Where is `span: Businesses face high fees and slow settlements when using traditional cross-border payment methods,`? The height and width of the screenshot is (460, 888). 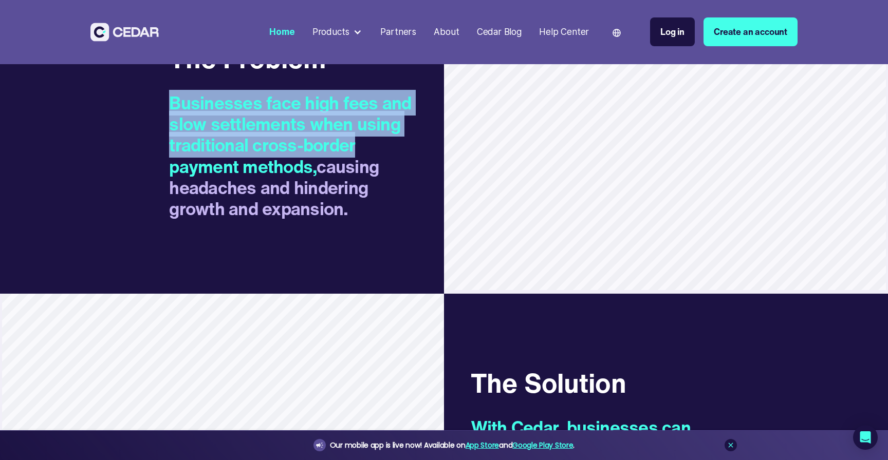
span: Businesses face high fees and slow settlements when using traditional cross-border payment methods, is located at coordinates (290, 135).